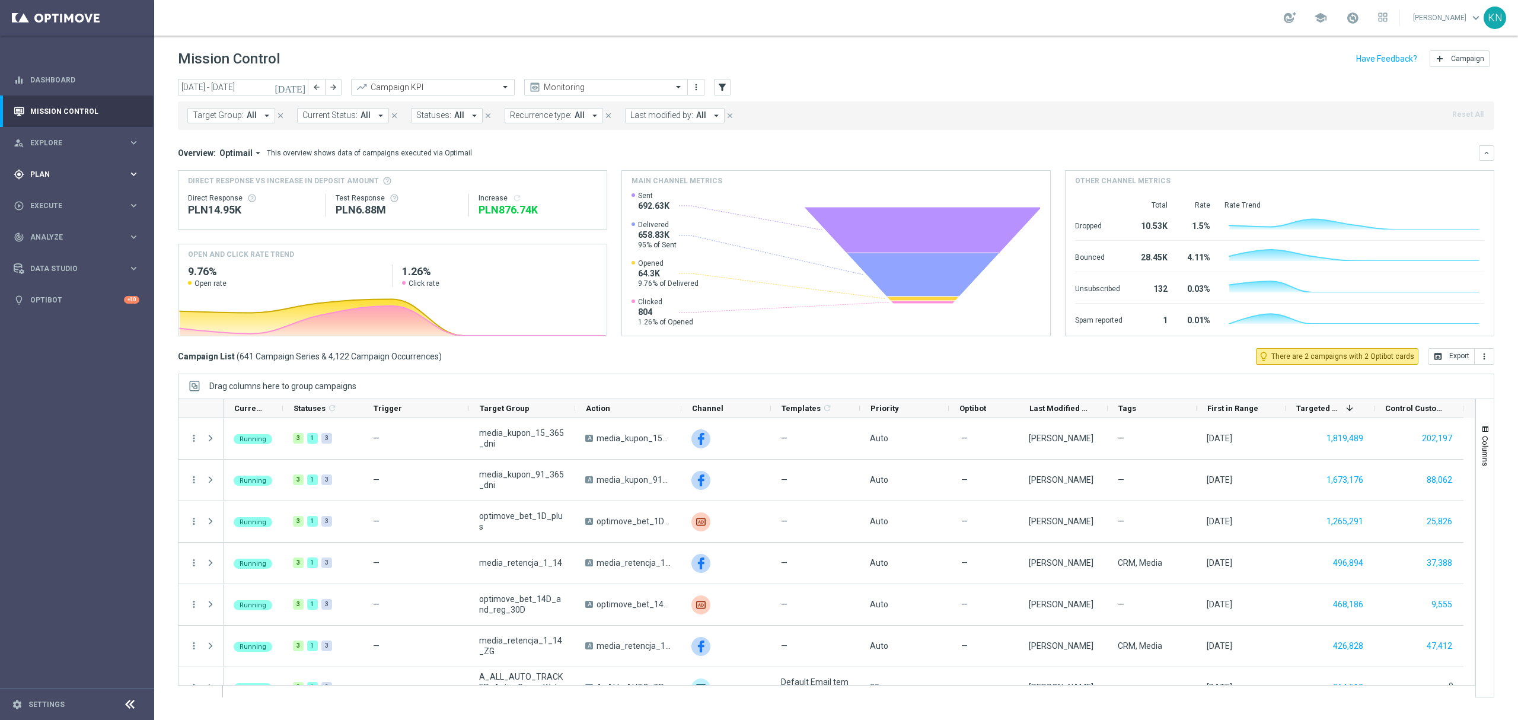 Image resolution: width=1518 pixels, height=720 pixels. Describe the element at coordinates (1140, 563) in the screenshot. I see `span: CRM, Media` at that location.